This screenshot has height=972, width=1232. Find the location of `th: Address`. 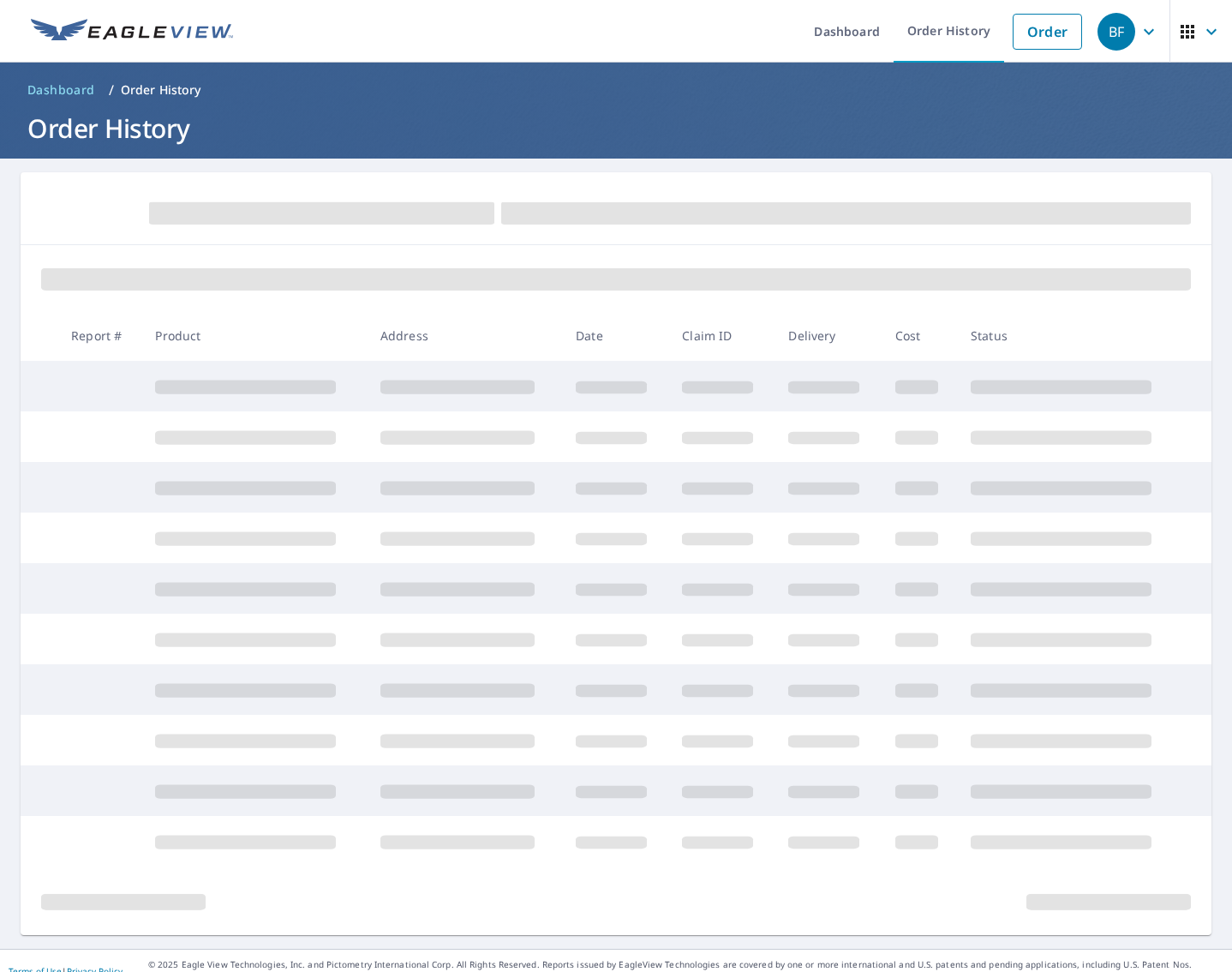

th: Address is located at coordinates (464, 335).